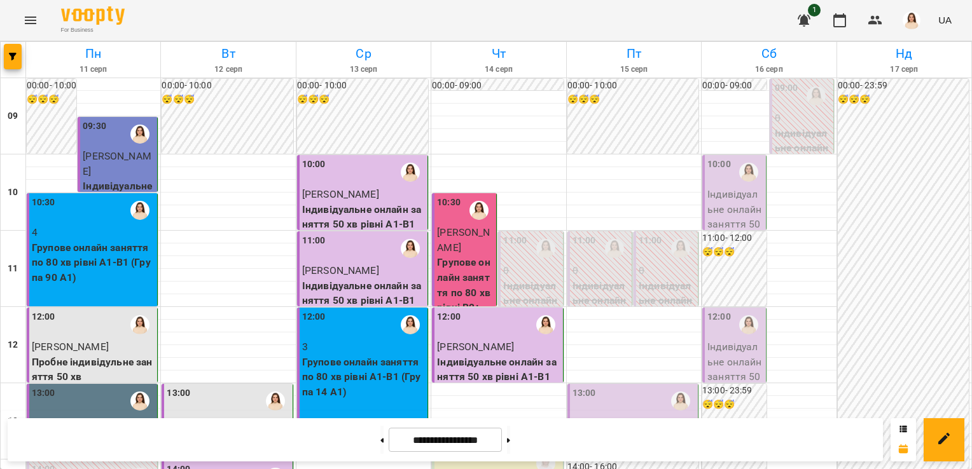  What do you see at coordinates (734, 391) in the screenshot?
I see `h6: 13:00 - 23:59` at bounding box center [734, 391].